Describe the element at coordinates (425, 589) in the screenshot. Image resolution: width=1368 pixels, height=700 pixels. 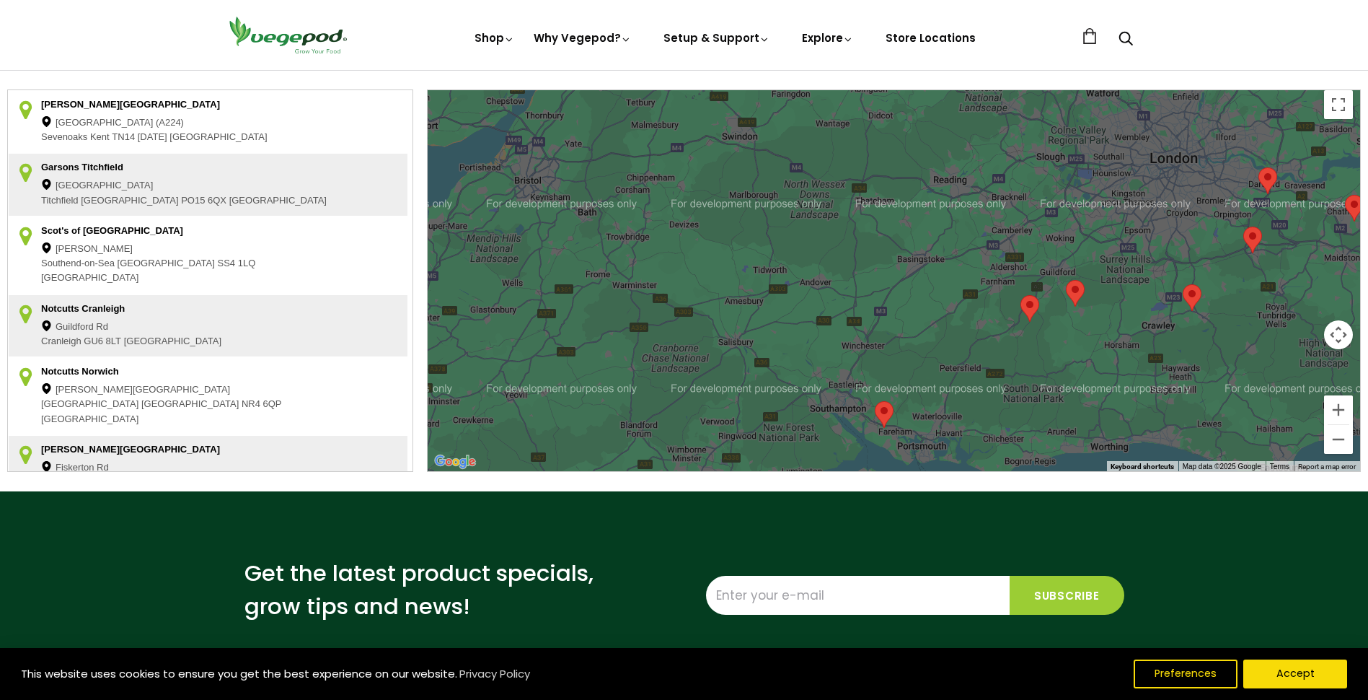
I see `p: Get the latest product specials, grow tips and news!` at that location.